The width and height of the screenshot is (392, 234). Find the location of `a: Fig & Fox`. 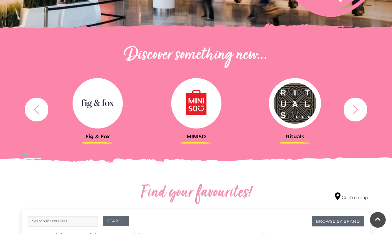

a: Fig & Fox is located at coordinates (98, 108).